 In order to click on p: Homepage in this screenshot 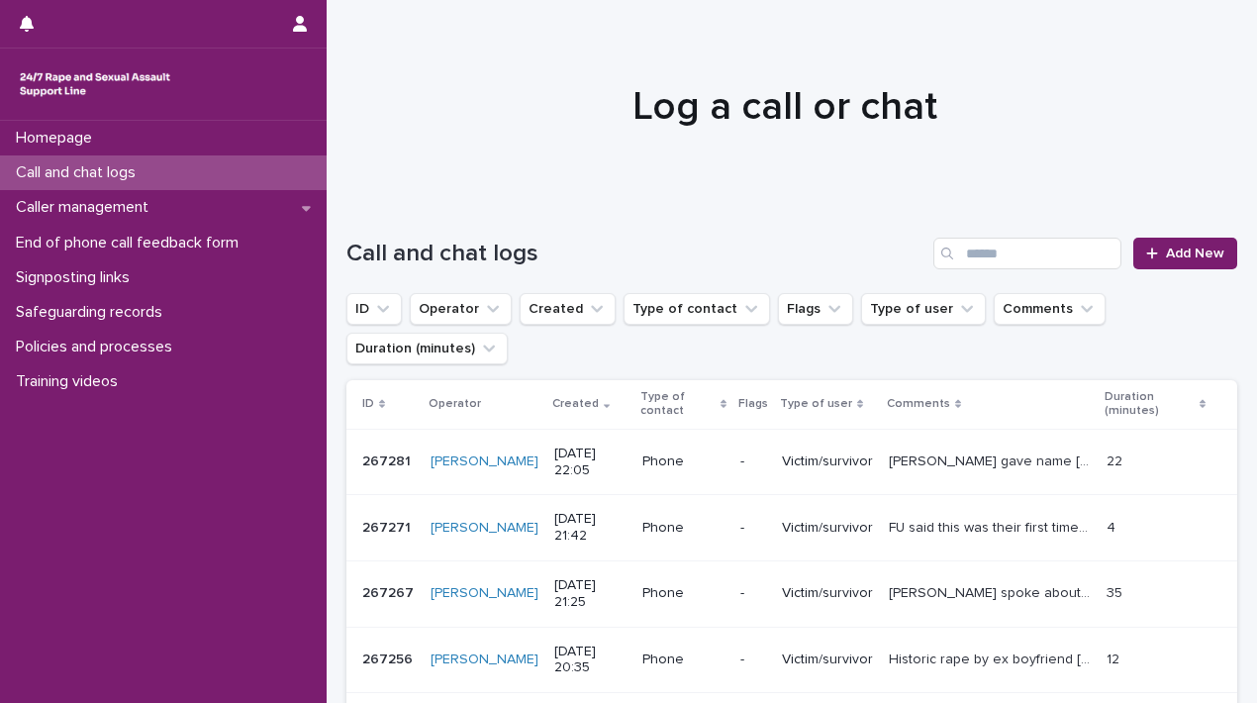, I will do `click(57, 138)`.